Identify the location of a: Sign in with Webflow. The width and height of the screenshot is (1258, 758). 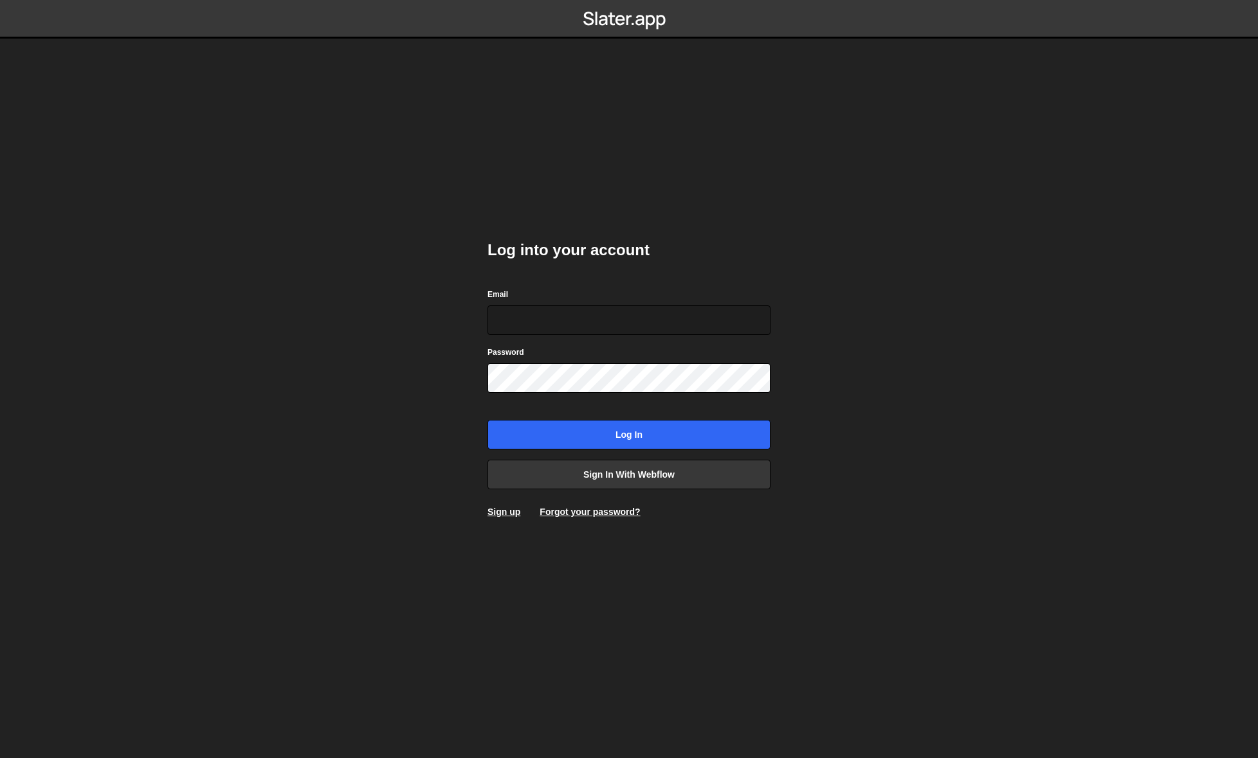
(629, 475).